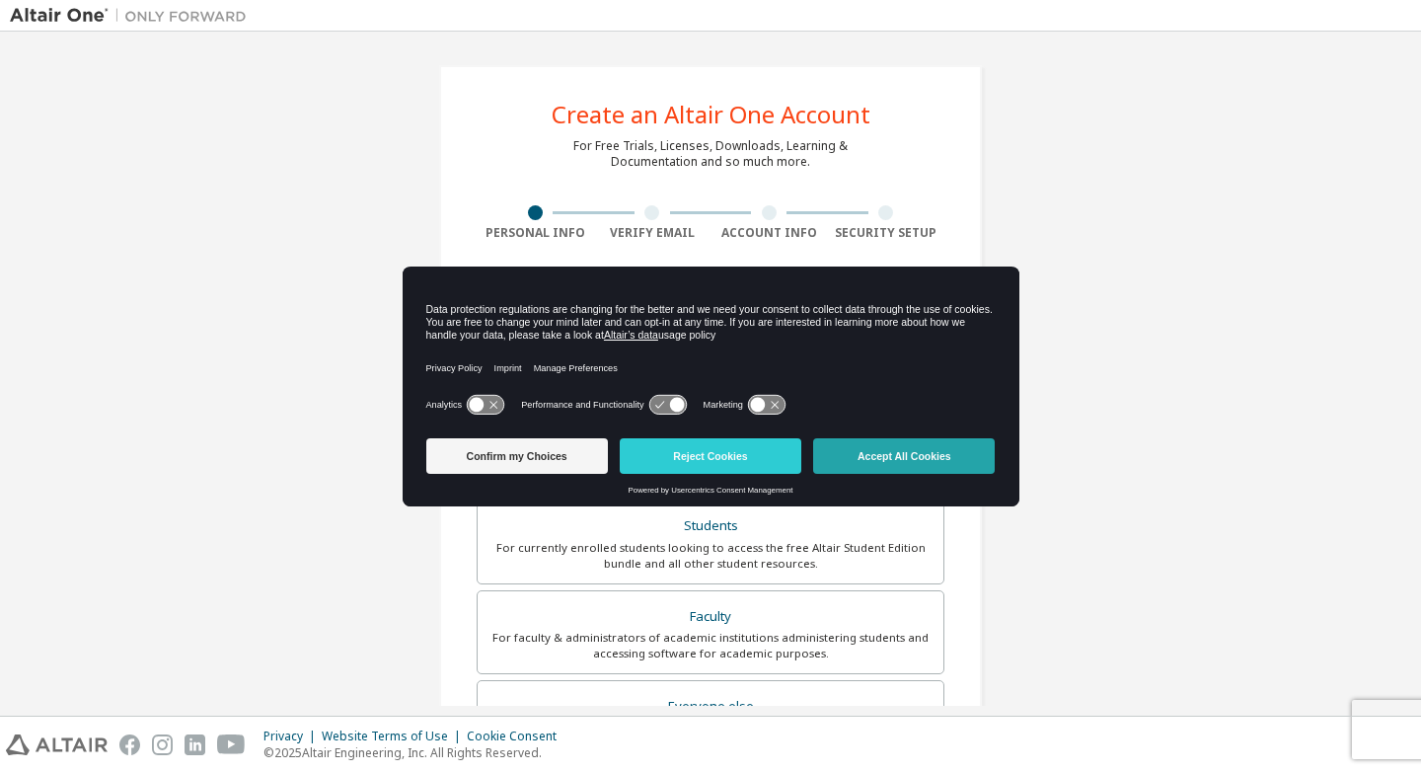 The image size is (1421, 773). Describe the element at coordinates (711, 114) in the screenshot. I see `div: Create an Altair One Account` at that location.